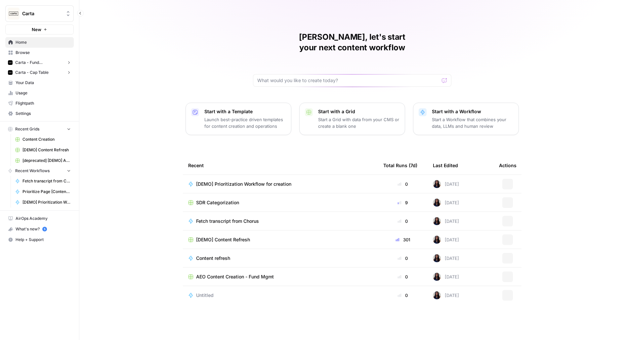  Describe the element at coordinates (39, 93) in the screenshot. I see `a: Usage` at that location.